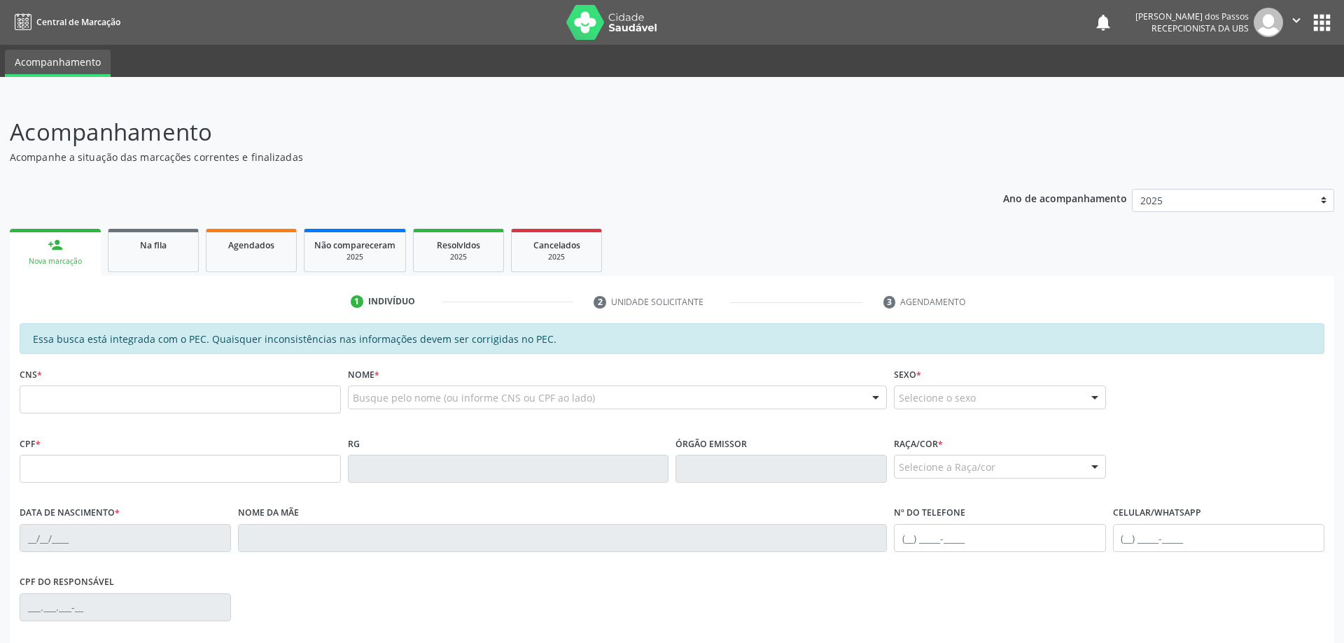  What do you see at coordinates (1322, 22) in the screenshot?
I see `button: apps` at bounding box center [1322, 22].